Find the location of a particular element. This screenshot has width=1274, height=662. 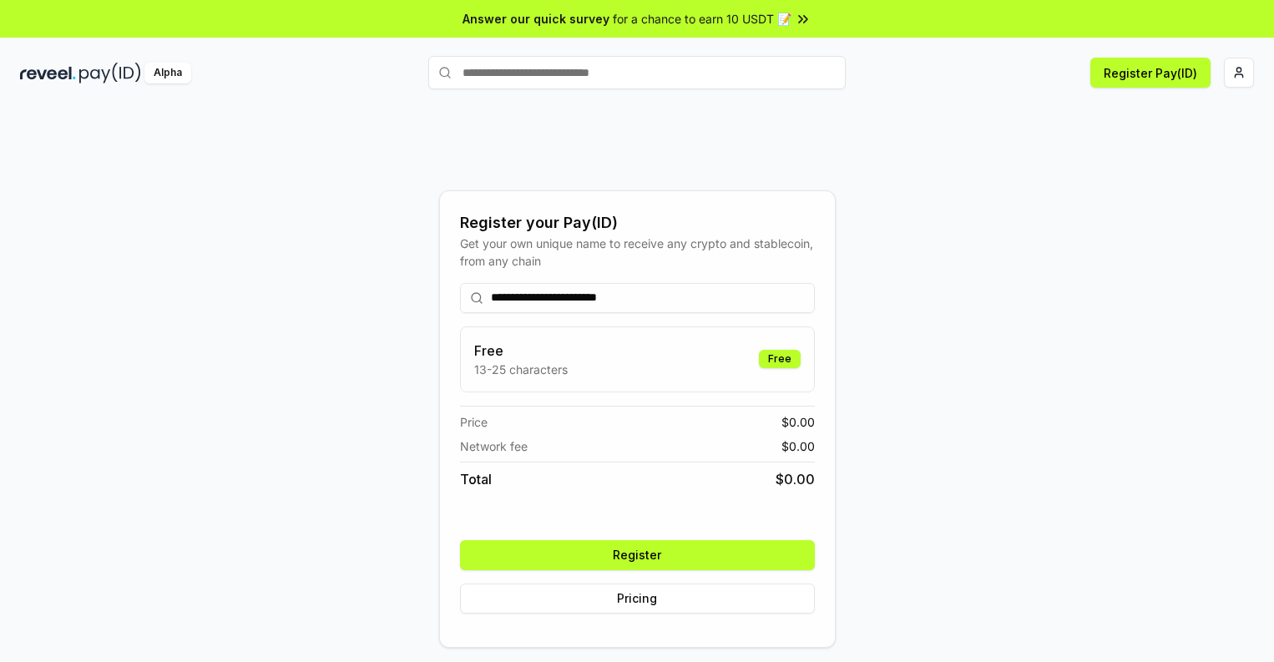

div: Free is located at coordinates (780, 359).